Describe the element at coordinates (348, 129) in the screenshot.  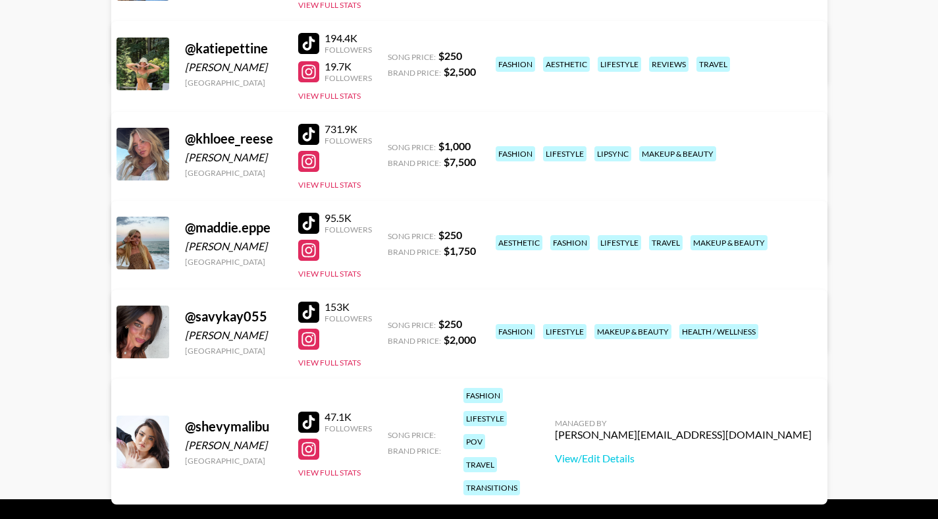
I see `div: 731.9K` at that location.